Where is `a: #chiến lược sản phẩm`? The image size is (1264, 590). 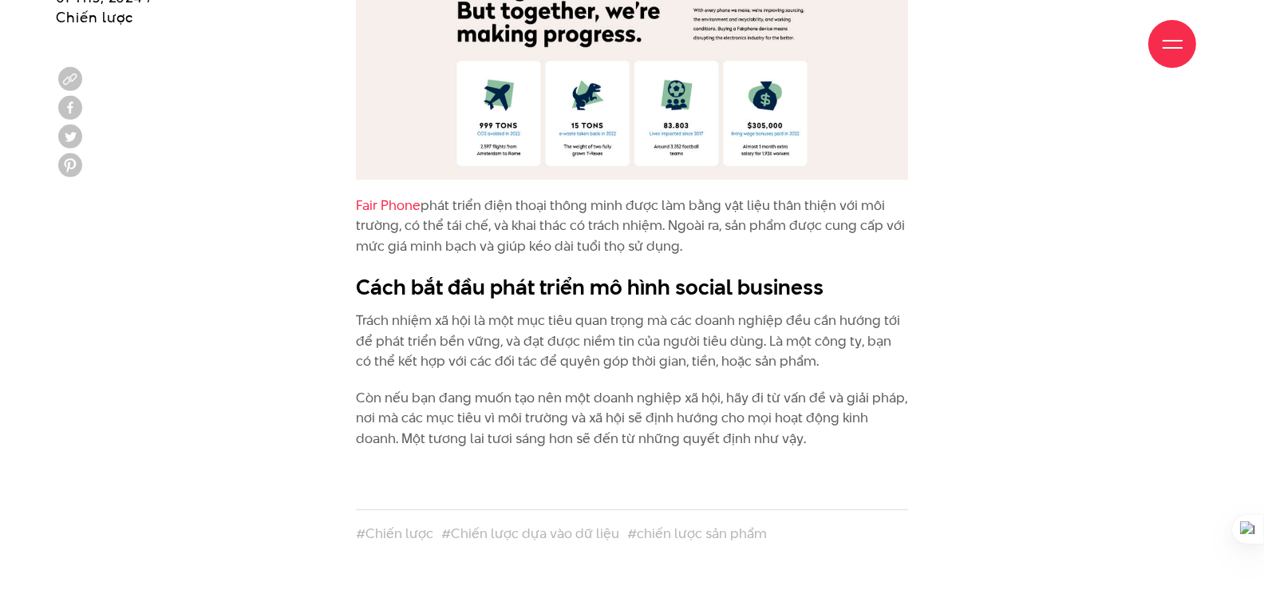 a: #chiến lược sản phẩm is located at coordinates (696, 533).